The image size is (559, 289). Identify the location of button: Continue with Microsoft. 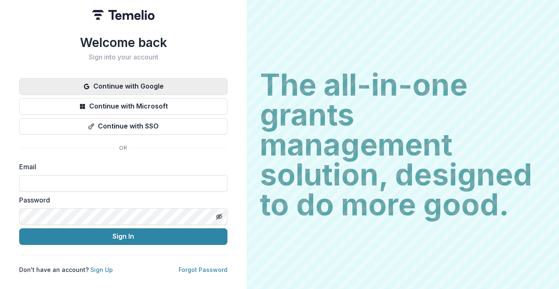
(123, 107).